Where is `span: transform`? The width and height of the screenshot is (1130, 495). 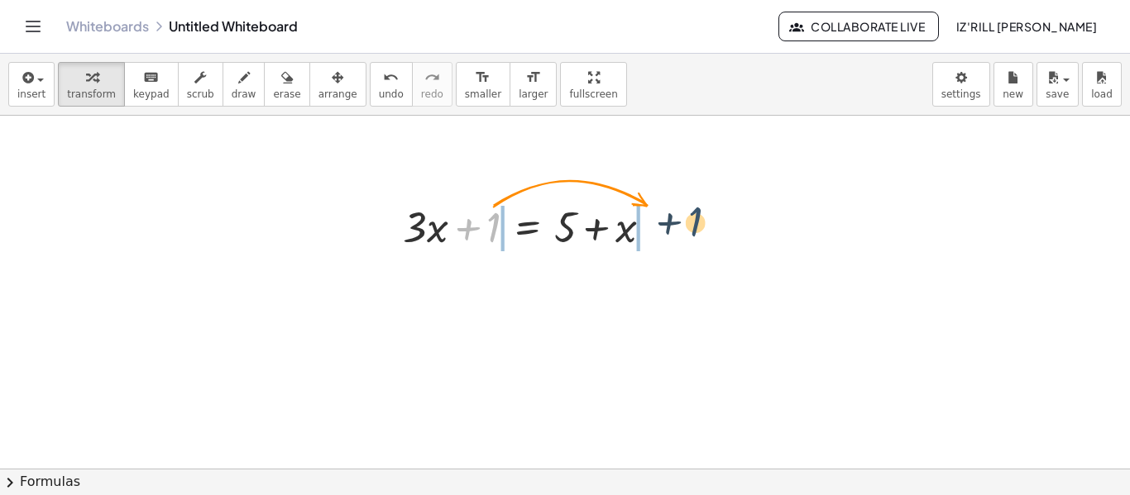
span: transform is located at coordinates (91, 94).